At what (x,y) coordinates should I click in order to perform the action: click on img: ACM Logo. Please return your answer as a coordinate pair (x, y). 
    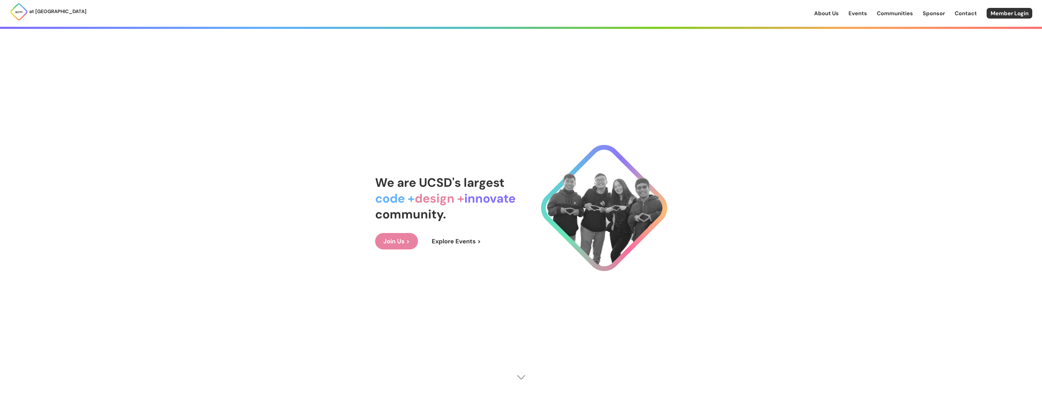
    Looking at the image, I should click on (19, 12).